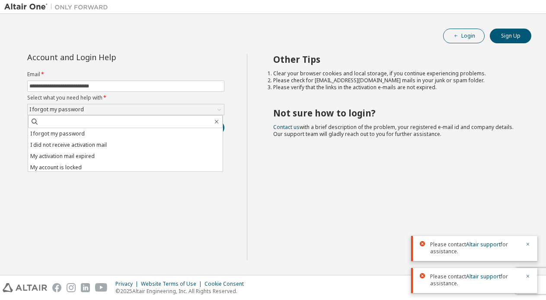  Describe the element at coordinates (128, 284) in the screenshot. I see `div: Privacy` at that location.